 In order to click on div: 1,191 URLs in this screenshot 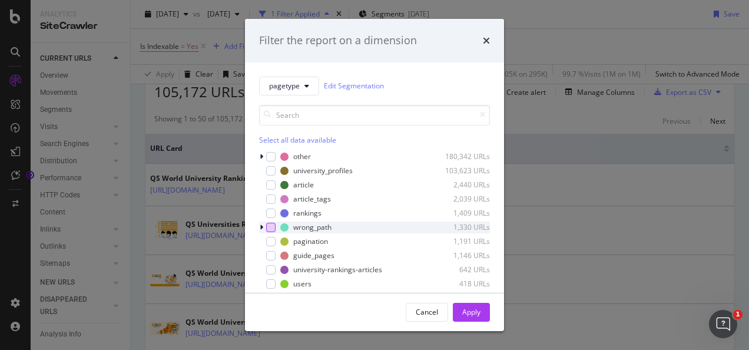, I will do `click(461, 241)`.